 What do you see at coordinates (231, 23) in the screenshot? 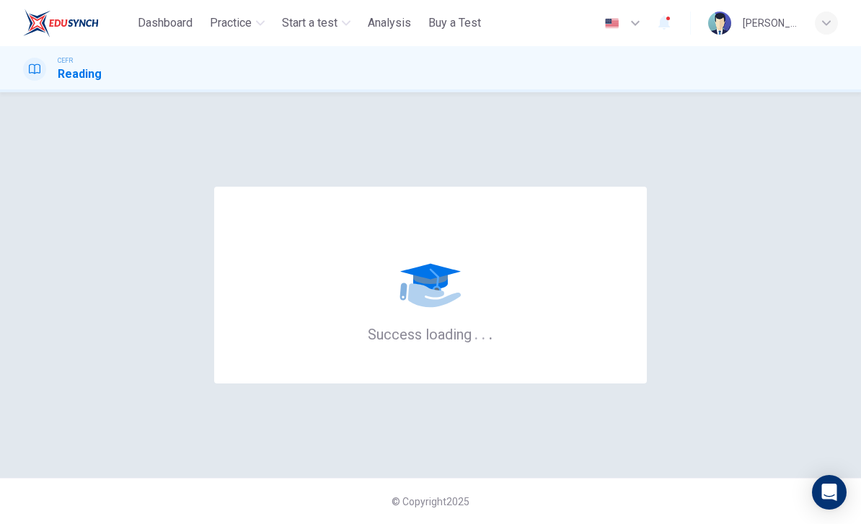
I see `span: Practice` at bounding box center [231, 23].